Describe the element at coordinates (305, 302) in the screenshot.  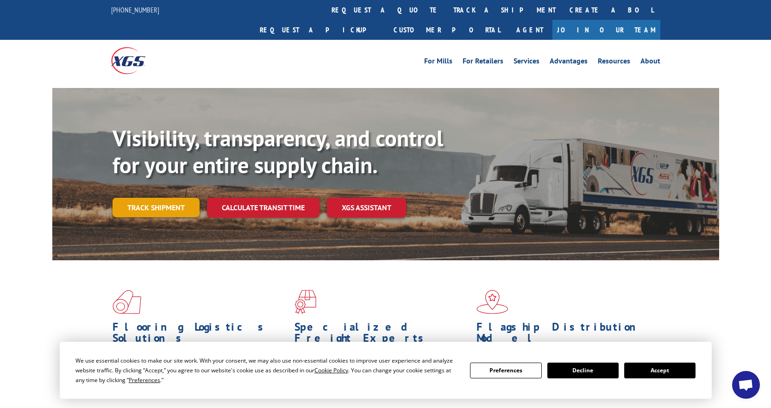
I see `img: xgs-icon-focused-on-flooring-red` at that location.